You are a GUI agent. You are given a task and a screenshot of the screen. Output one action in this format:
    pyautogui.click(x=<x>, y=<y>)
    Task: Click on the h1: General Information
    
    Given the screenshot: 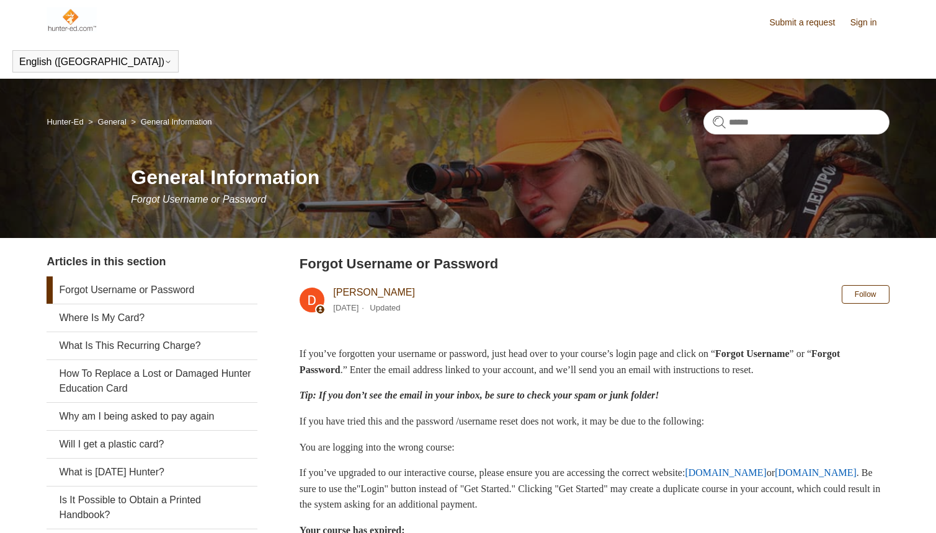 What is the action you would take?
    pyautogui.click(x=510, y=177)
    